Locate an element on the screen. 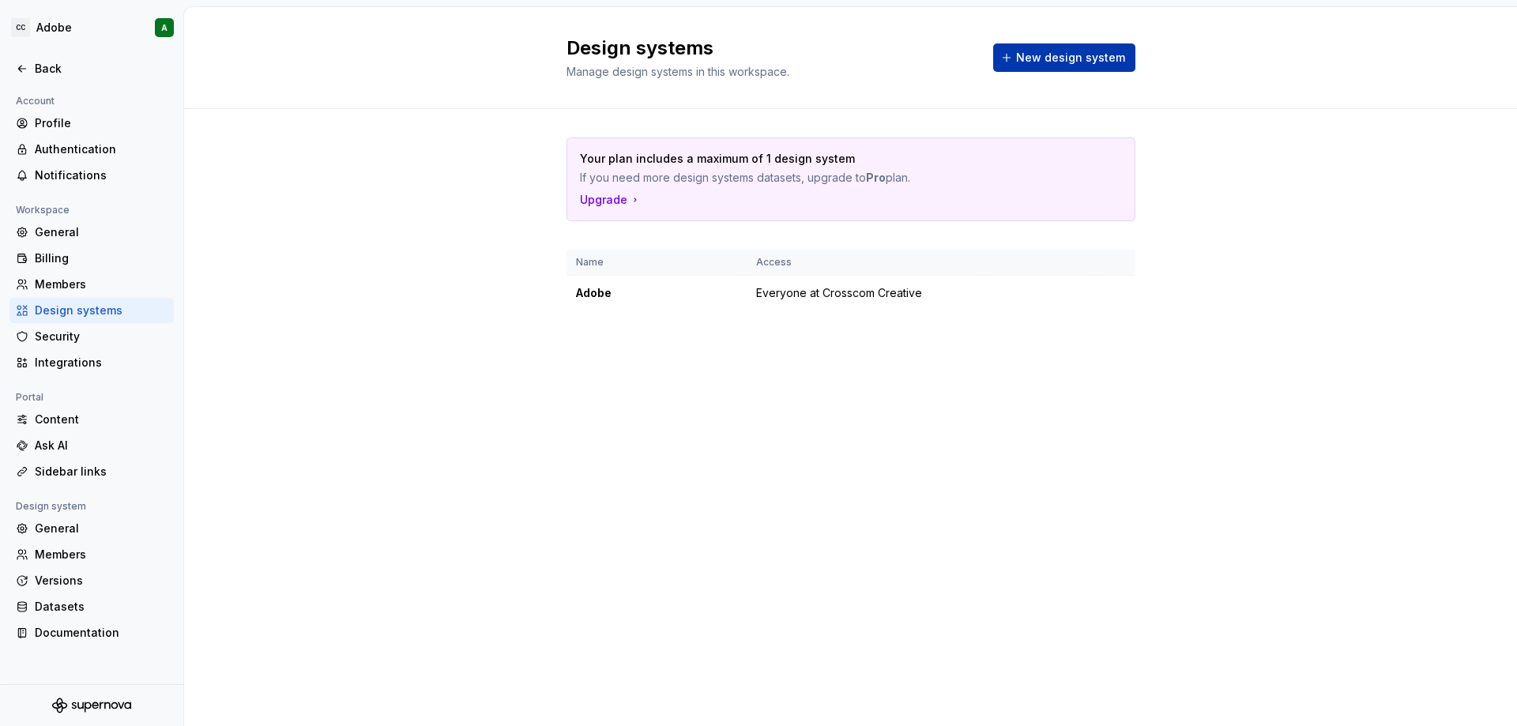  div: Design system is located at coordinates (51, 507).